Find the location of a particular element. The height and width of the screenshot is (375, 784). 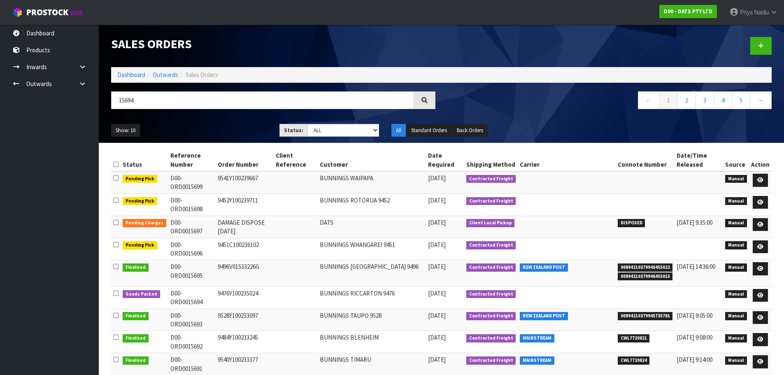

td: D00-ORD0015692 is located at coordinates (192, 342).